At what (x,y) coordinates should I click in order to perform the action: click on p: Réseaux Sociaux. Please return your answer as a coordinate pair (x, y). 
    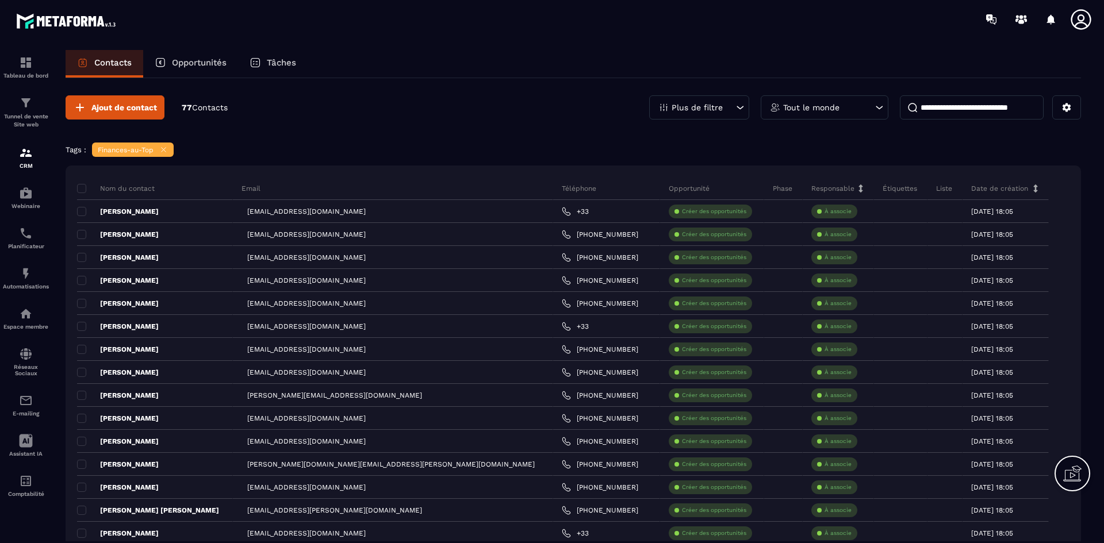
    Looking at the image, I should click on (26, 370).